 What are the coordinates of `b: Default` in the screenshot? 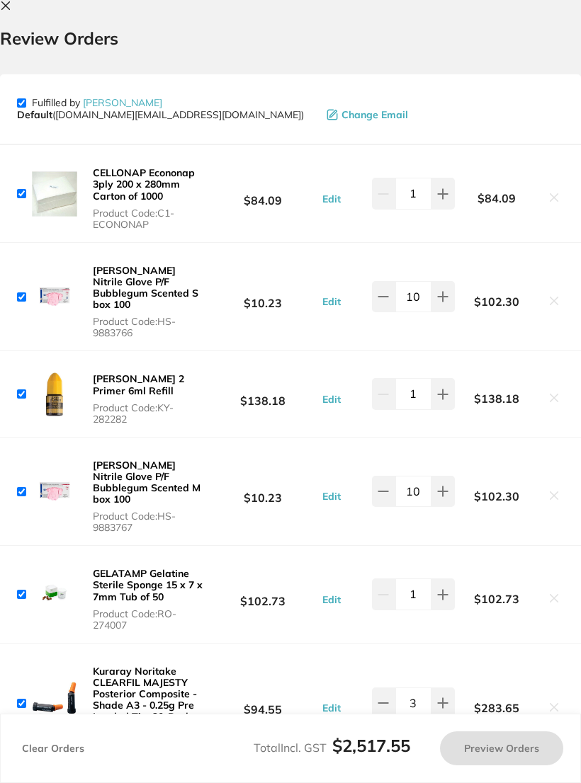 It's located at (35, 115).